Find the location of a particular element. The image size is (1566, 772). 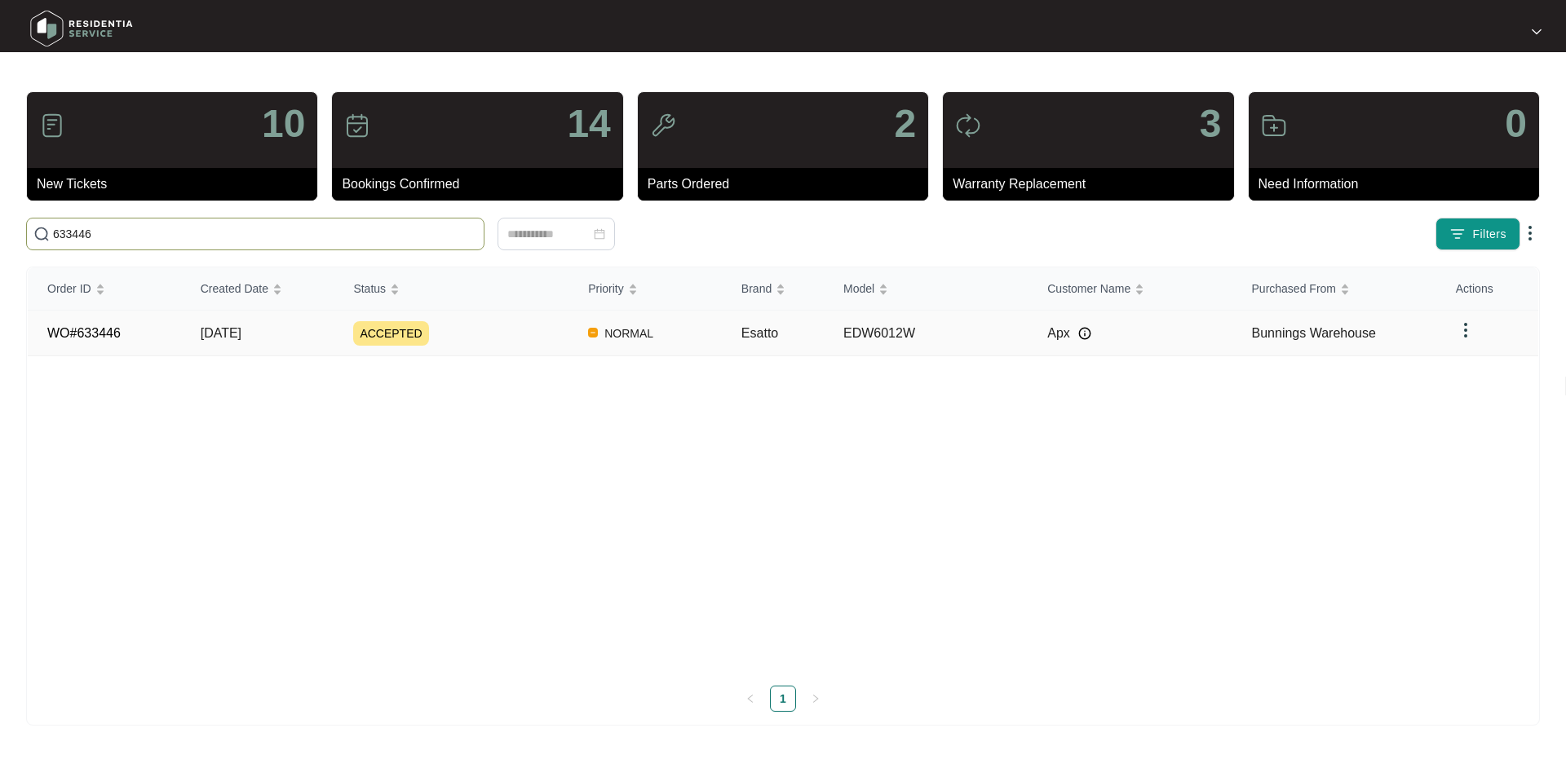

span: Created Date is located at coordinates (234, 289).